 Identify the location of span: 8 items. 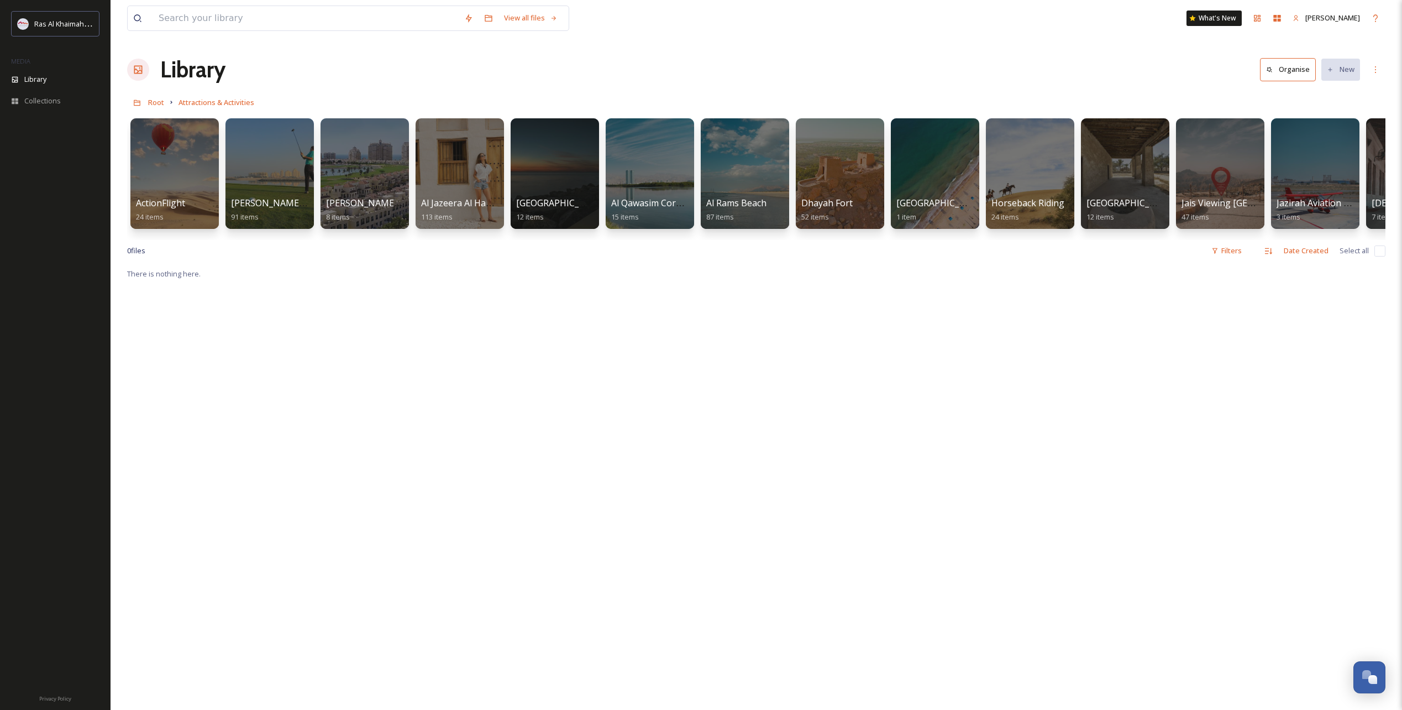
(338, 217).